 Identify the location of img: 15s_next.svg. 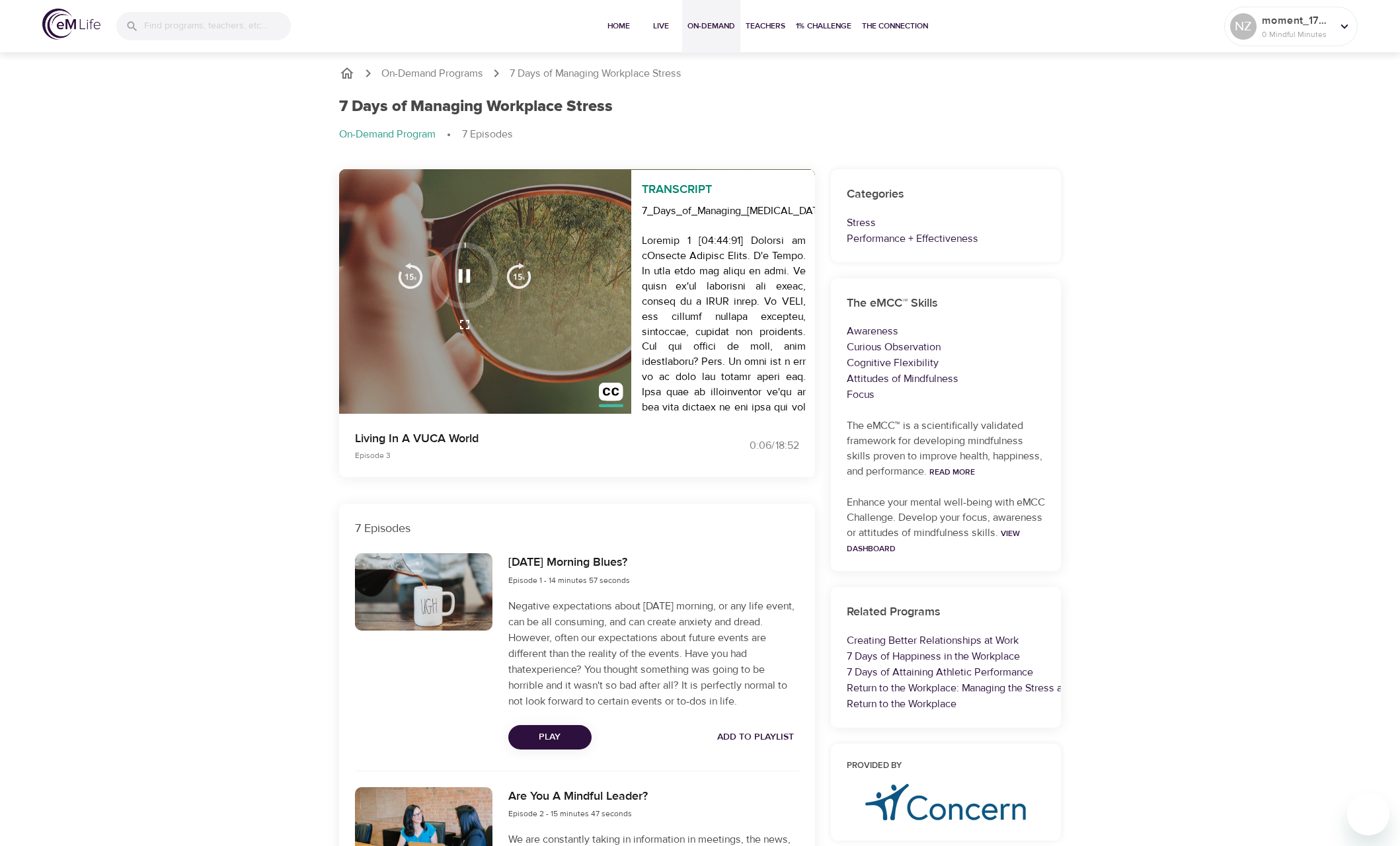
(519, 276).